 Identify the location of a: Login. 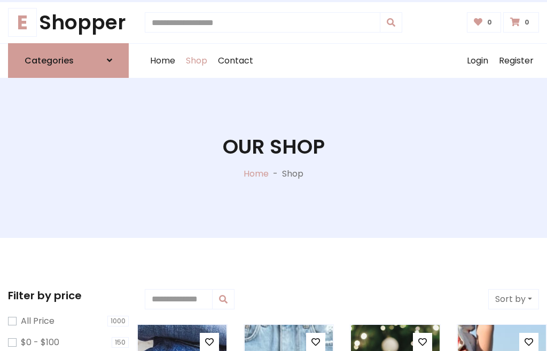
(477, 61).